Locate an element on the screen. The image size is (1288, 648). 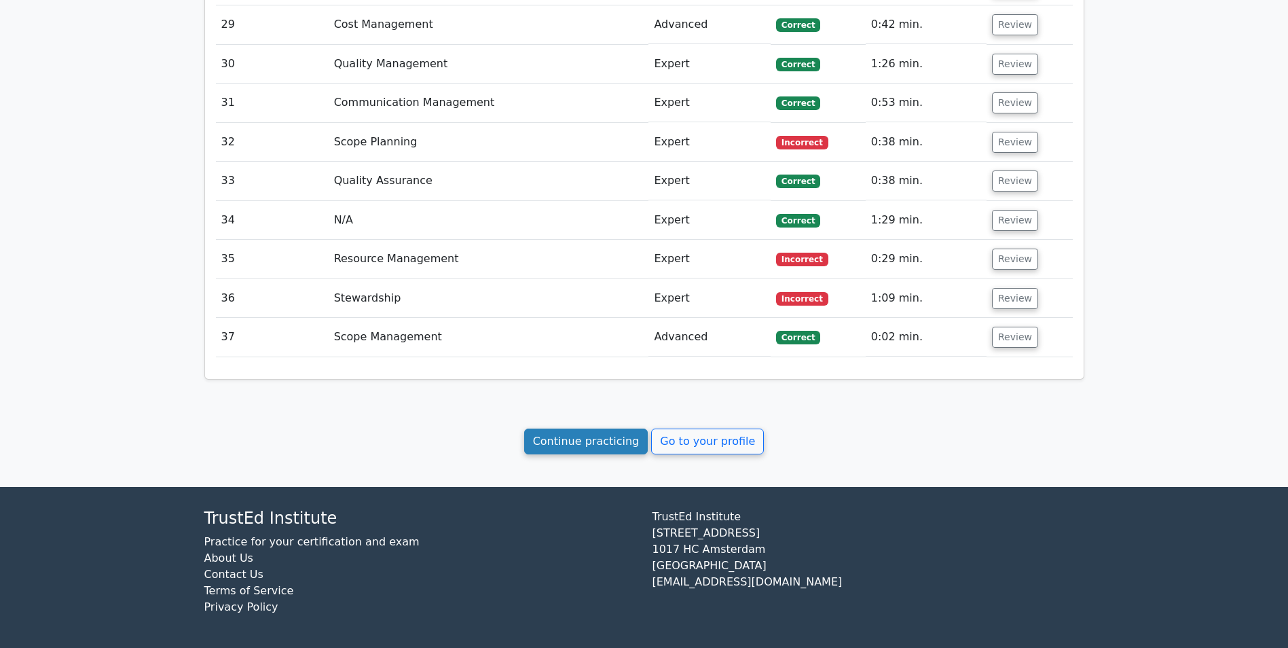
td: Scope Planning is located at coordinates (489, 142).